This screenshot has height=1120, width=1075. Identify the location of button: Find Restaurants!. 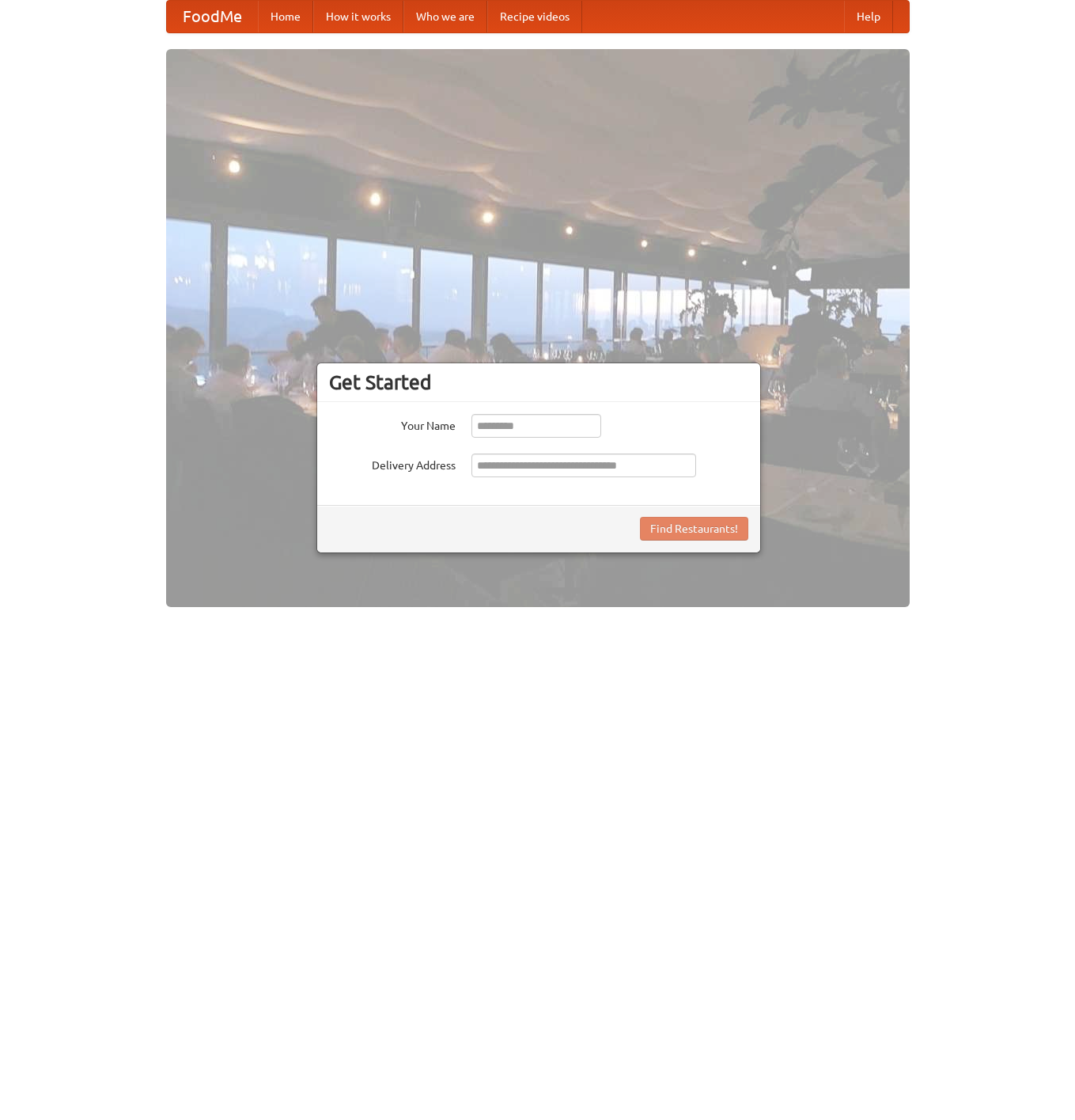
(694, 528).